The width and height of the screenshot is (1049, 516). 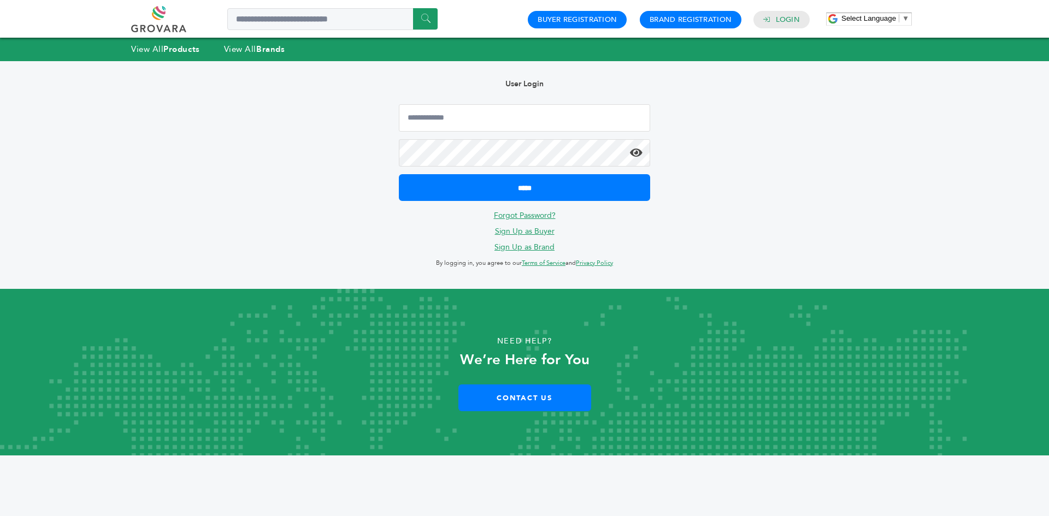 I want to click on a: Buyer Registration, so click(x=577, y=20).